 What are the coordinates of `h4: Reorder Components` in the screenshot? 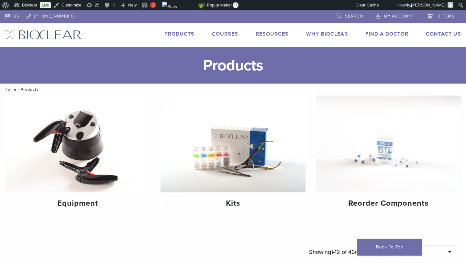 It's located at (388, 203).